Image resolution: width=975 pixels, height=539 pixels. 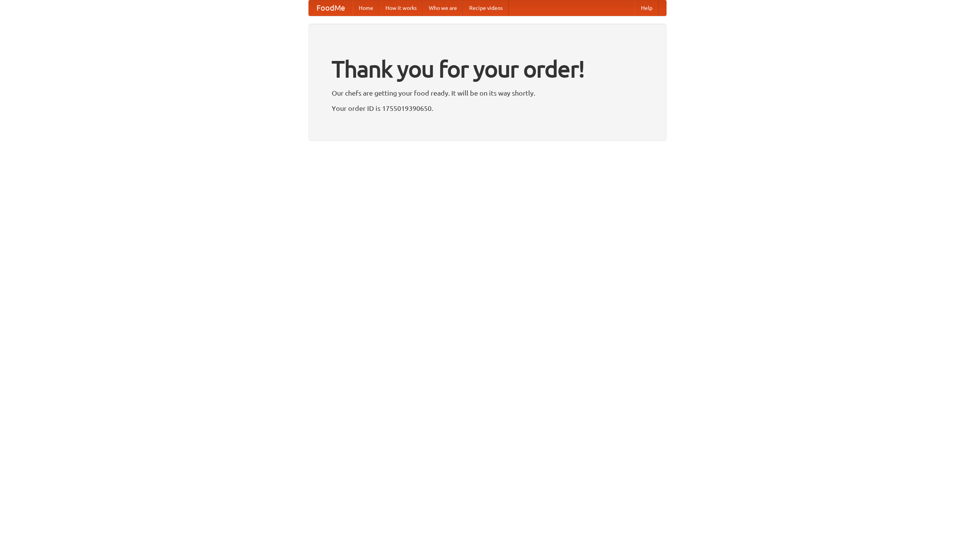 I want to click on a: FoodMe, so click(x=330, y=8).